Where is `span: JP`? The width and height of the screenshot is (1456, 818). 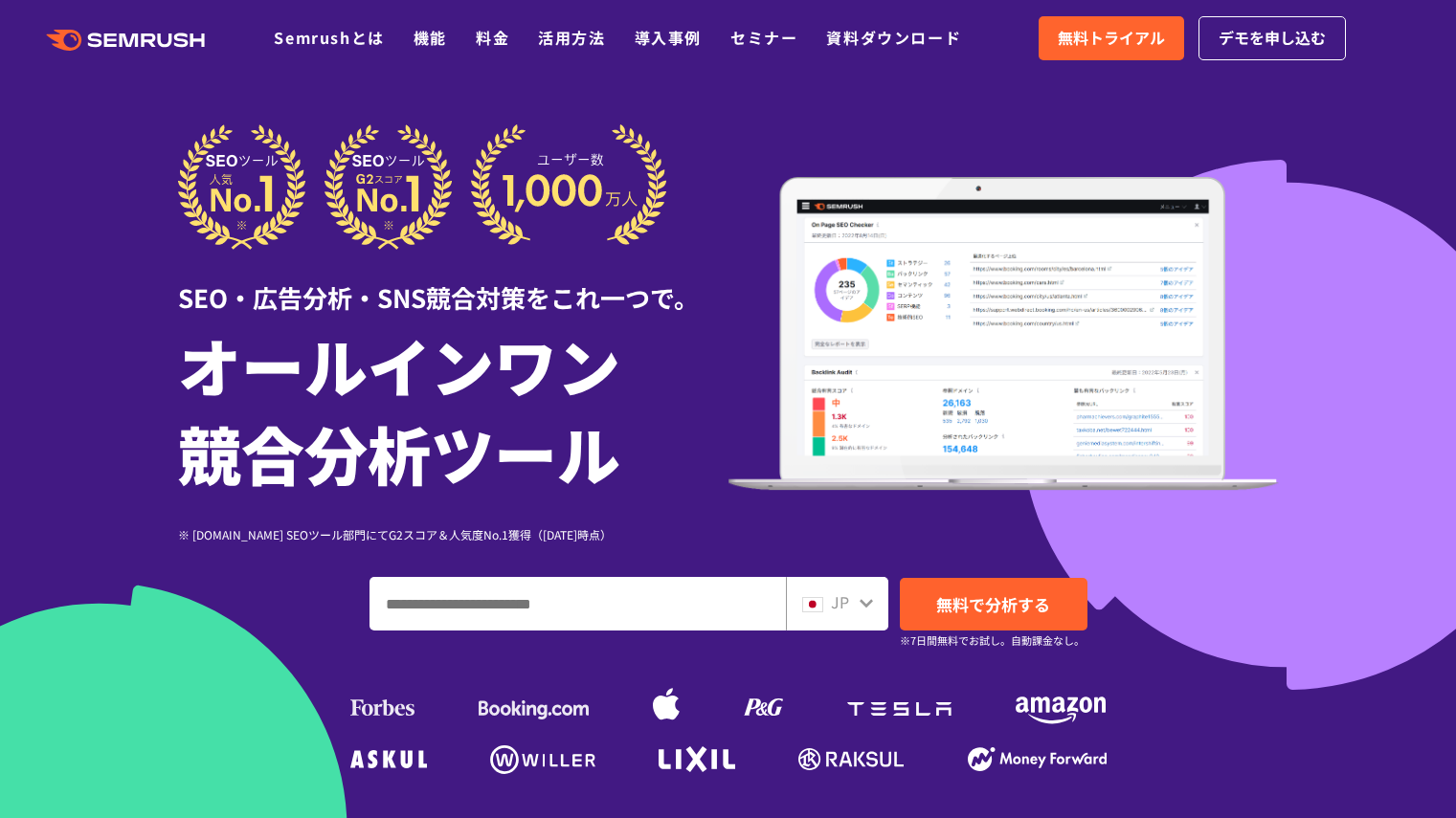
span: JP is located at coordinates (840, 602).